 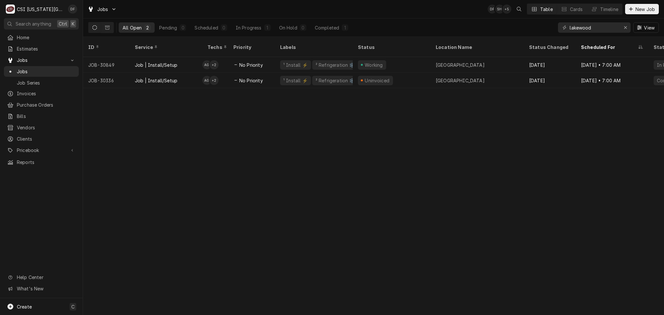 What do you see at coordinates (41, 127) in the screenshot?
I see `a: Vendors` at bounding box center [41, 127].